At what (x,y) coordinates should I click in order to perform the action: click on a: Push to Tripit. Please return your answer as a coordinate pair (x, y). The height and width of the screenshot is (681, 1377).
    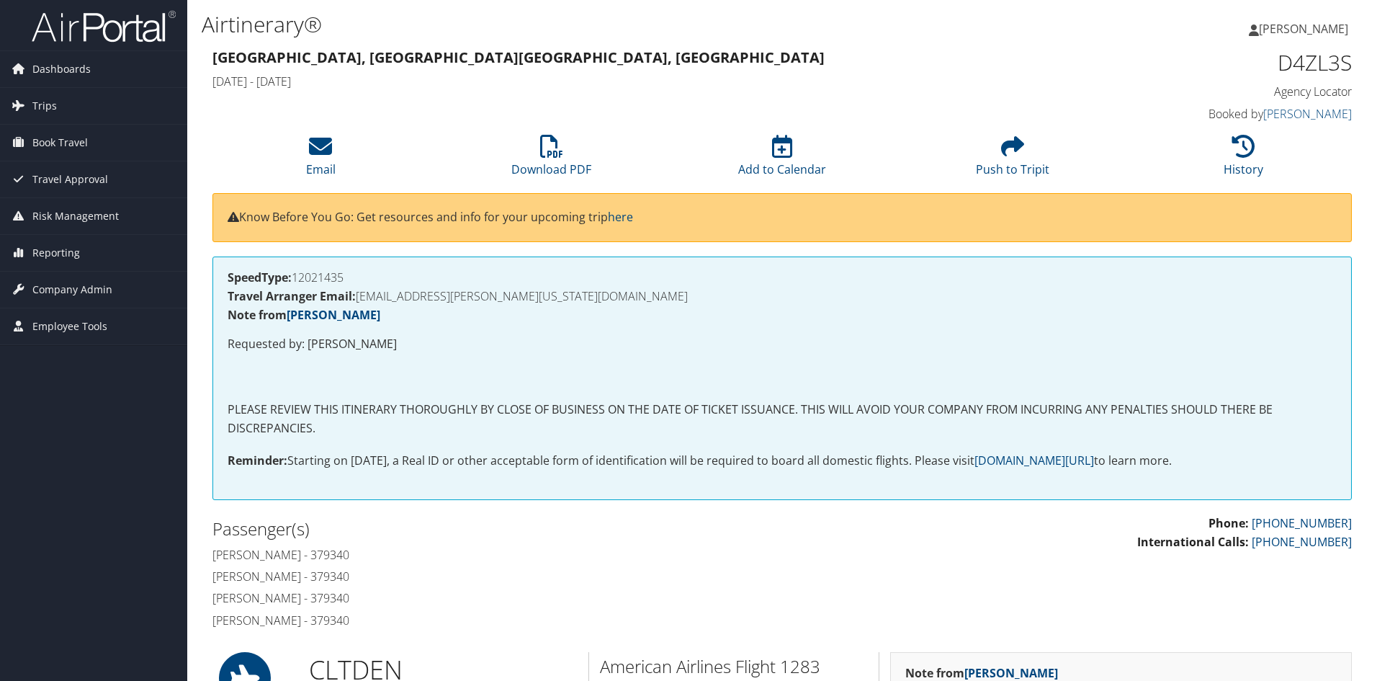
    Looking at the image, I should click on (1013, 160).